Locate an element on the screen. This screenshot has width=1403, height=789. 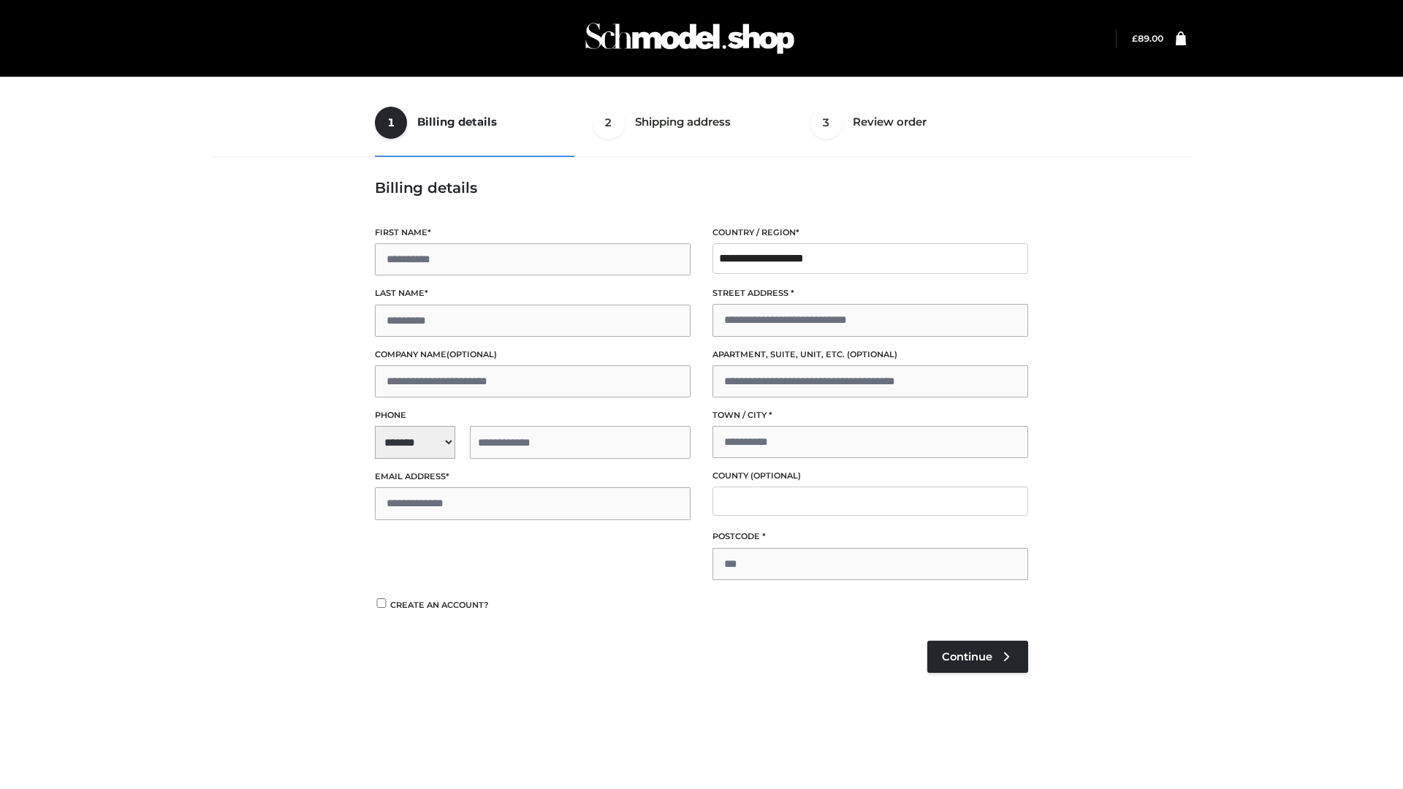
label: Street address is located at coordinates (871, 293).